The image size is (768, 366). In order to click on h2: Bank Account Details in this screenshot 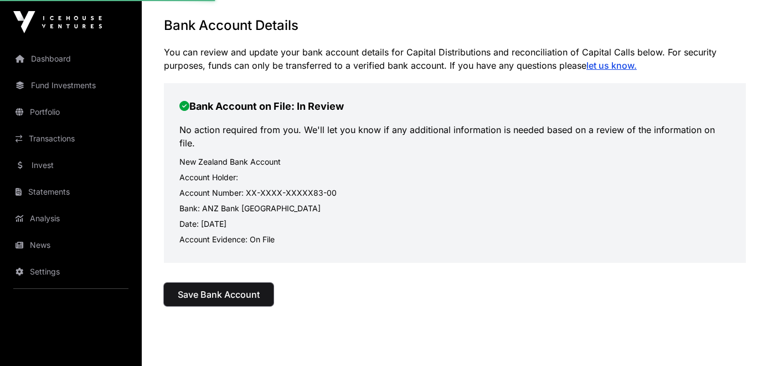, I will do `click(455, 25)`.